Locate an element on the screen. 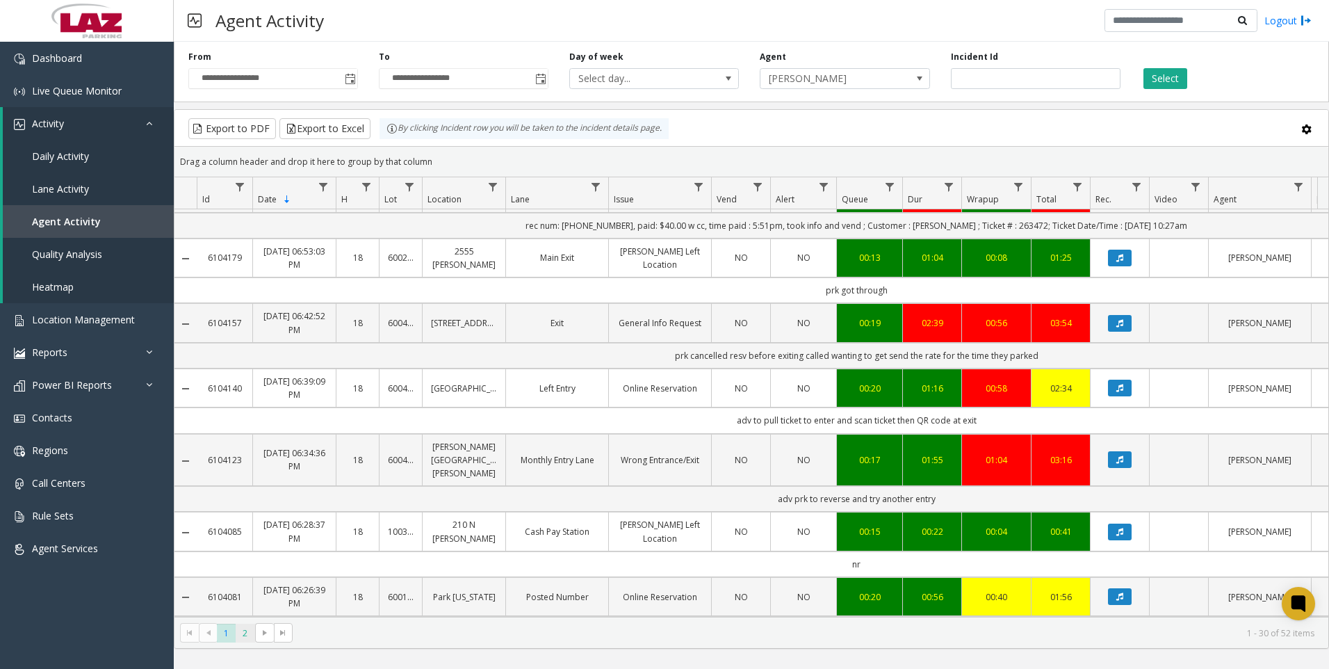 This screenshot has width=1329, height=669. span: Select day... is located at coordinates (637, 79).